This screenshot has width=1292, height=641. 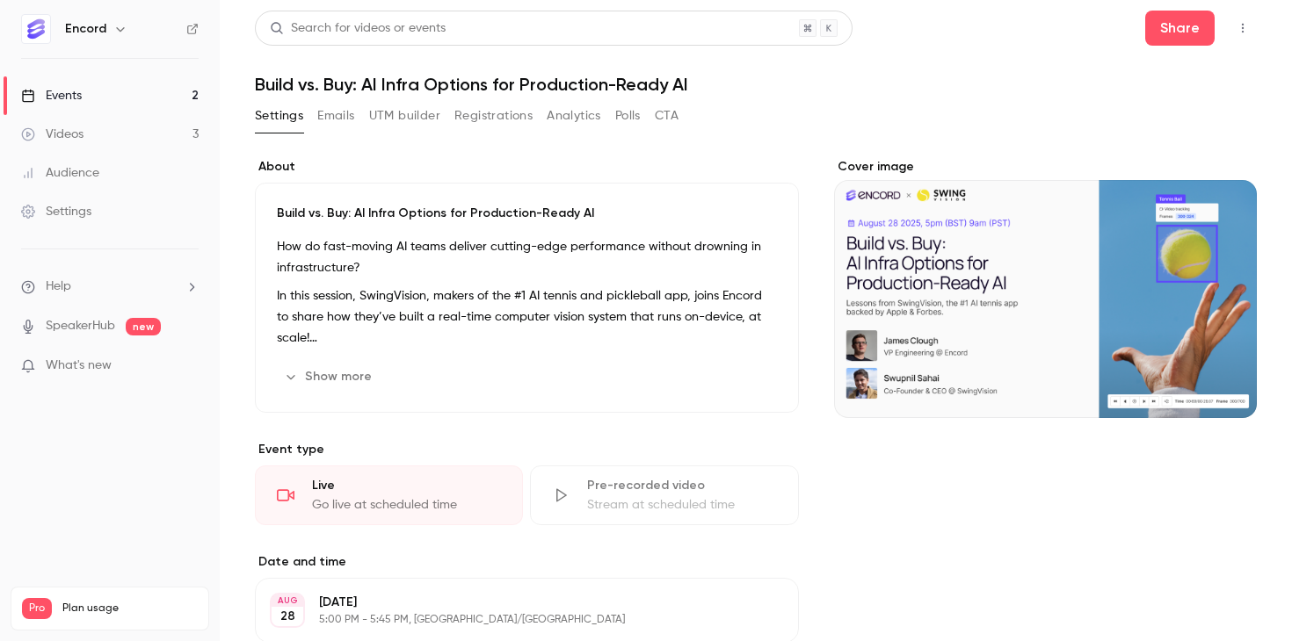 What do you see at coordinates (336, 116) in the screenshot?
I see `button: Emails` at bounding box center [336, 116].